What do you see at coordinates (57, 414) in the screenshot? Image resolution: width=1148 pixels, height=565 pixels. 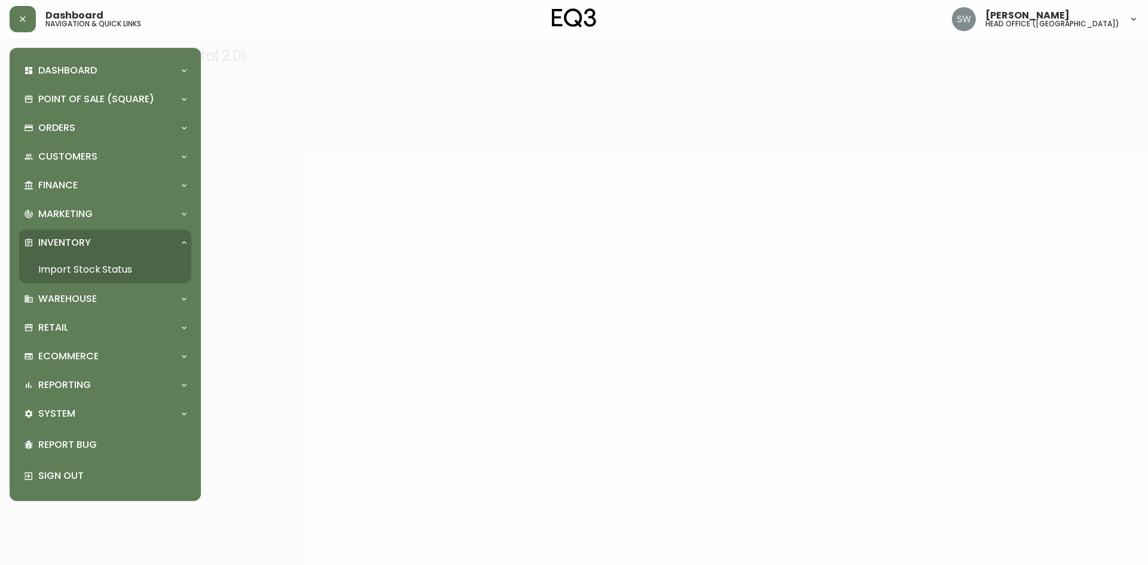 I see `p: System` at bounding box center [57, 414].